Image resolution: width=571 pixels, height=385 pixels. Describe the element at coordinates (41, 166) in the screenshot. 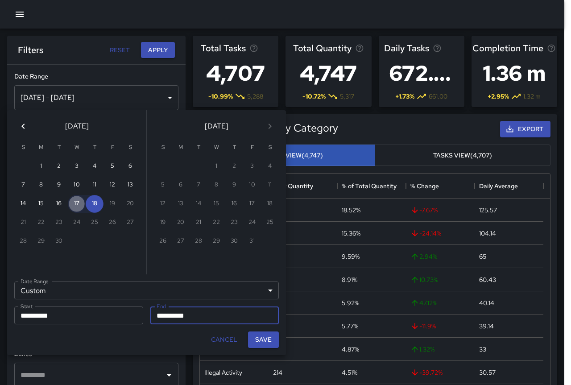

I see `button: 1` at that location.